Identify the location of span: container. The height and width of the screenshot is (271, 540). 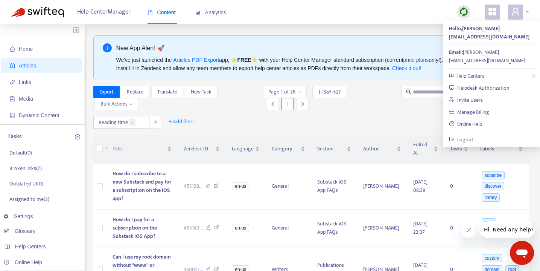
(12, 115).